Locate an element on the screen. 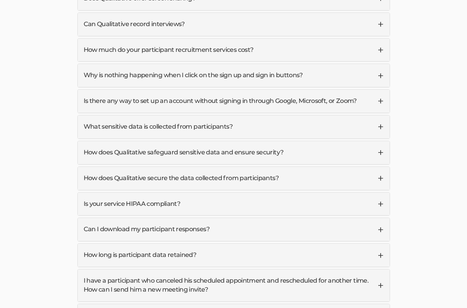  a: How does Qualitative safeguard sensitive data and ensure security? is located at coordinates (233, 153).